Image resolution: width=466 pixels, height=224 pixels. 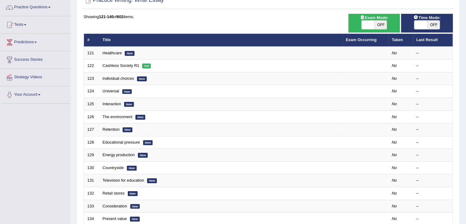 I want to click on a: Tests, so click(x=35, y=24).